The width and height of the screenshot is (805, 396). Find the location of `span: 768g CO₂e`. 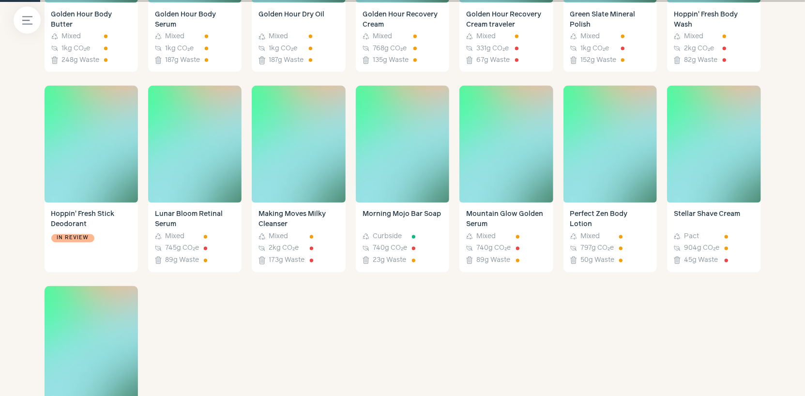

span: 768g CO₂e is located at coordinates (390, 48).